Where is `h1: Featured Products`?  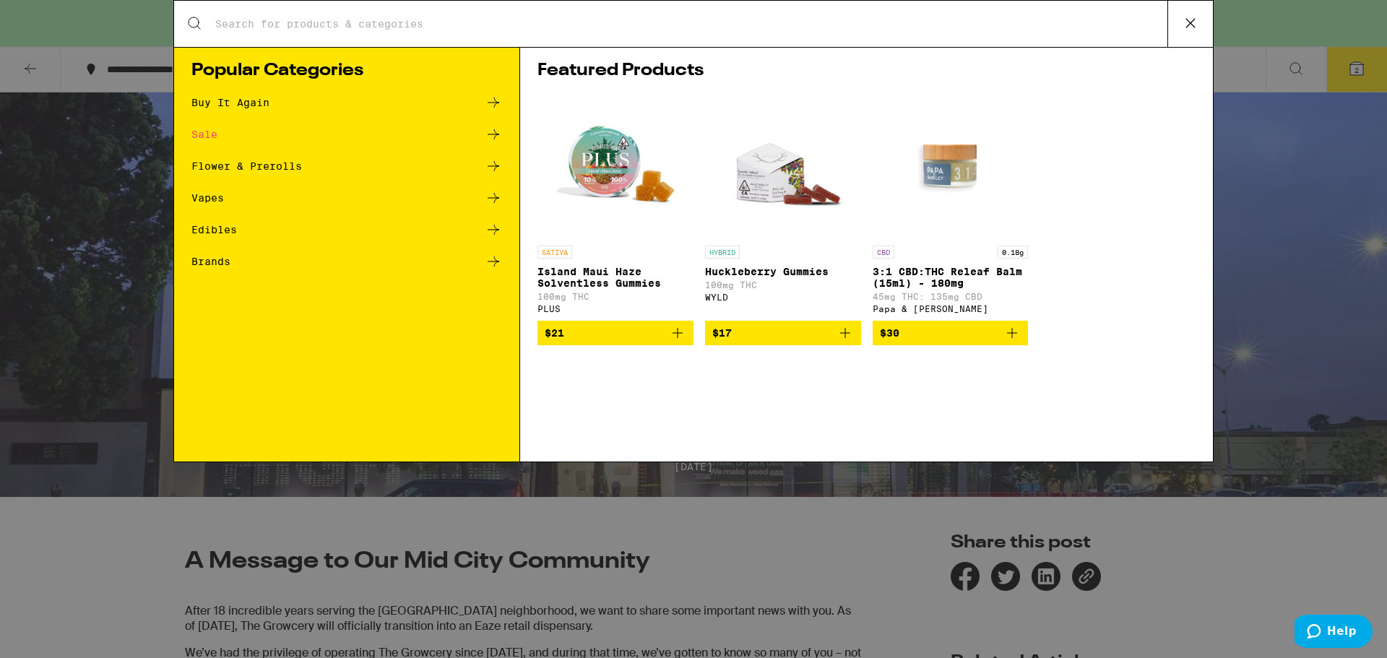 h1: Featured Products is located at coordinates (866, 71).